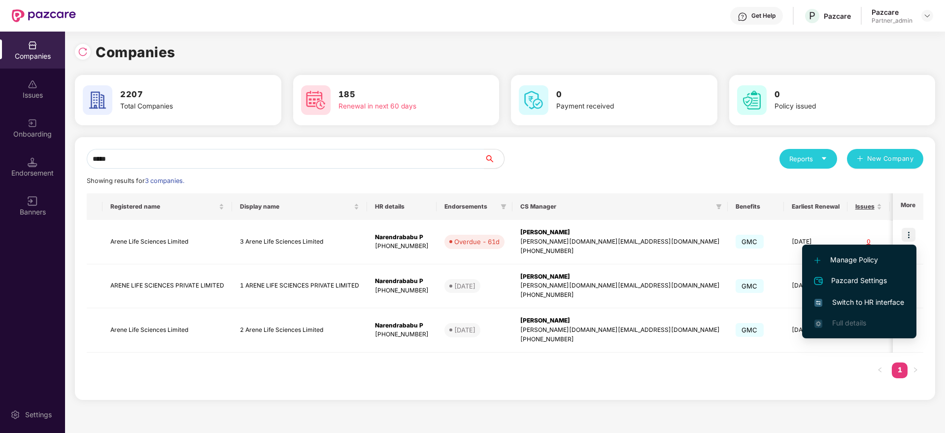 The height and width of the screenshot is (433, 945). What do you see at coordinates (33, 162) in the screenshot?
I see `img: svg+xml;base64,PHN2ZyB3aWR0aD0iMTQuNSIgaGVpZ2h0PSIxNC41IiB2aWV3Qm94PSIwIDAgMTYgMTYiIGZpbGw9Im5vbm...` at bounding box center [33, 162].